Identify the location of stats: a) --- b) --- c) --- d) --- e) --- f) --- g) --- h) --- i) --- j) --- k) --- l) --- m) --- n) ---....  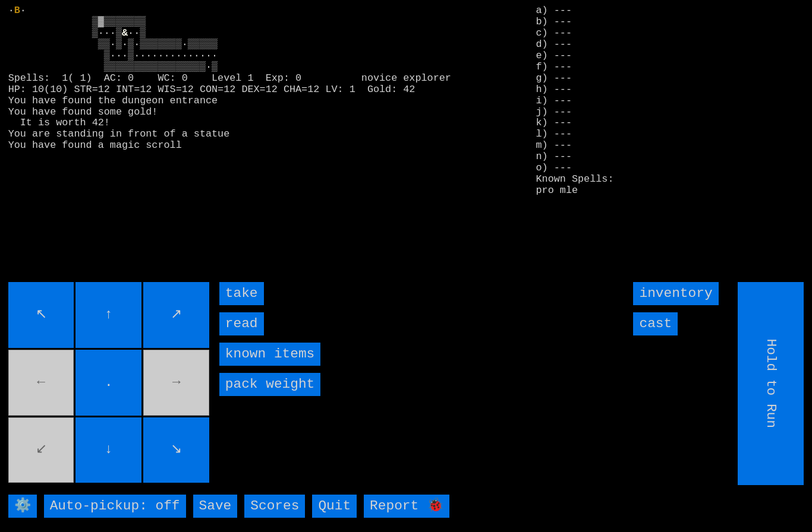
(670, 85).